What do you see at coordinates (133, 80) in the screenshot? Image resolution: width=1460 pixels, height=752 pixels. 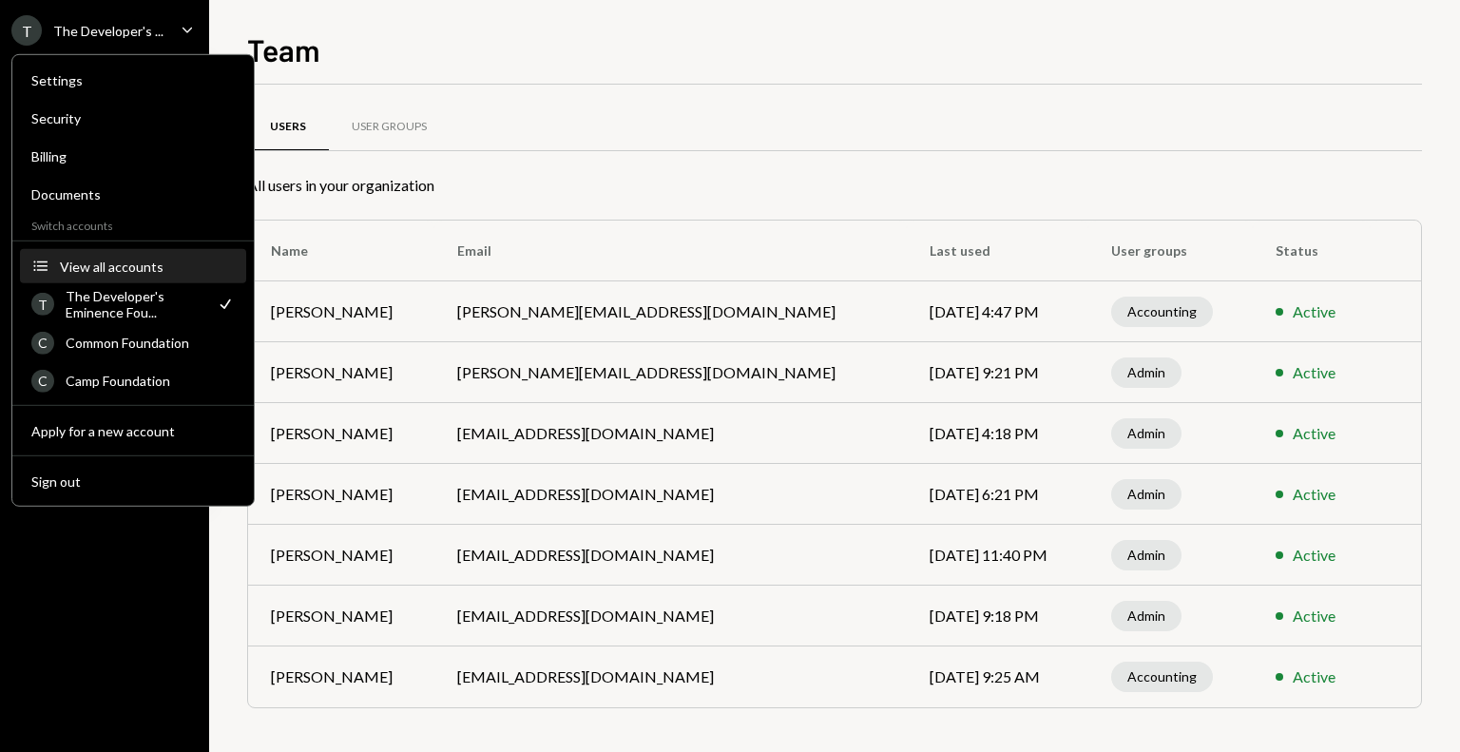 I see `a: Settings` at bounding box center [133, 80].